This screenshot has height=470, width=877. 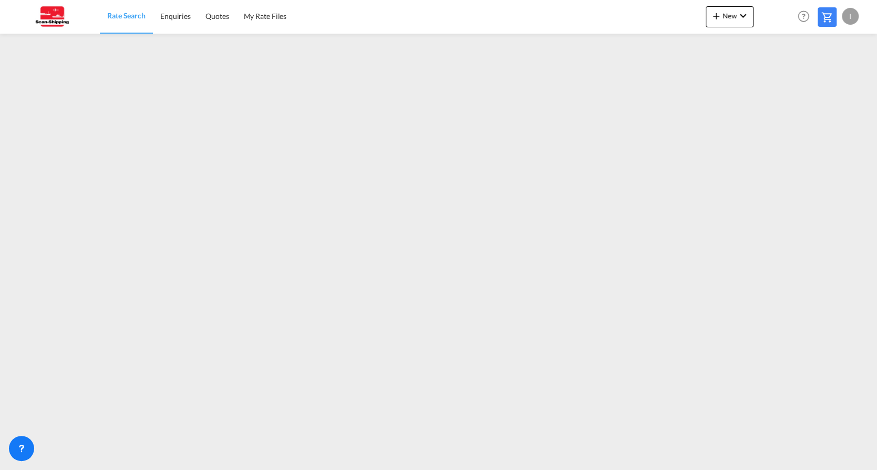 I want to click on span: Help, so click(x=804, y=16).